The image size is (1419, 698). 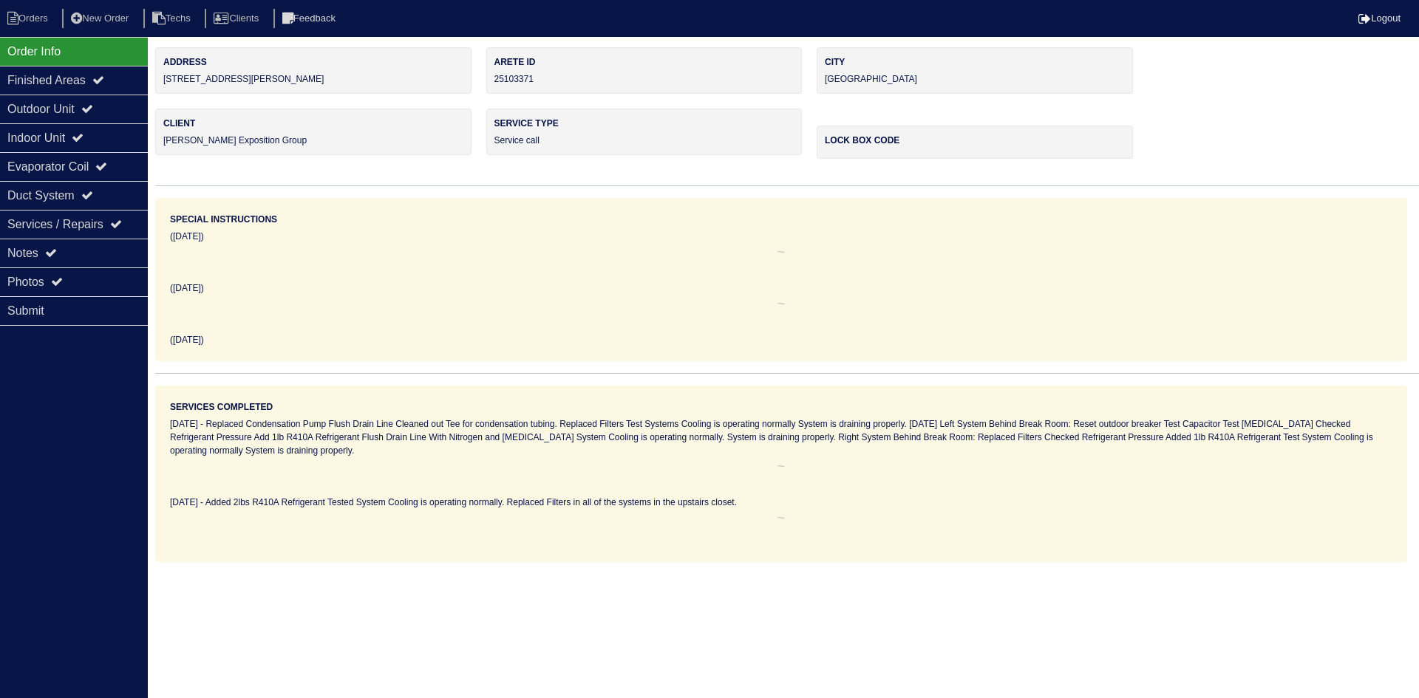 I want to click on label: Services Completed, so click(x=221, y=407).